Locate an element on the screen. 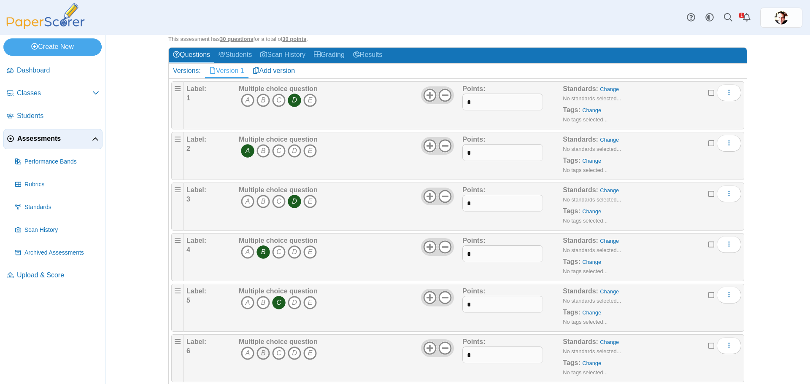 The height and width of the screenshot is (384, 810). b: 5 is located at coordinates (188, 300).